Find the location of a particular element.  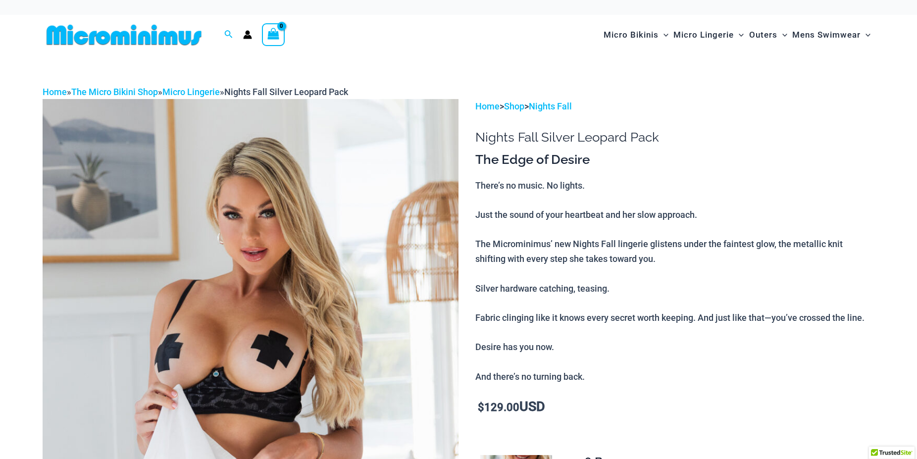

h3: The Edge of Desire is located at coordinates (675, 160).